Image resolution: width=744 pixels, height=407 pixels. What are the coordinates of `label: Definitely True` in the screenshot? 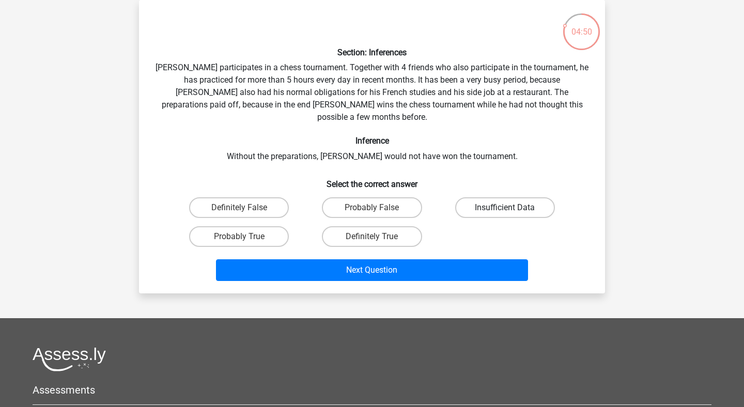 It's located at (372, 237).